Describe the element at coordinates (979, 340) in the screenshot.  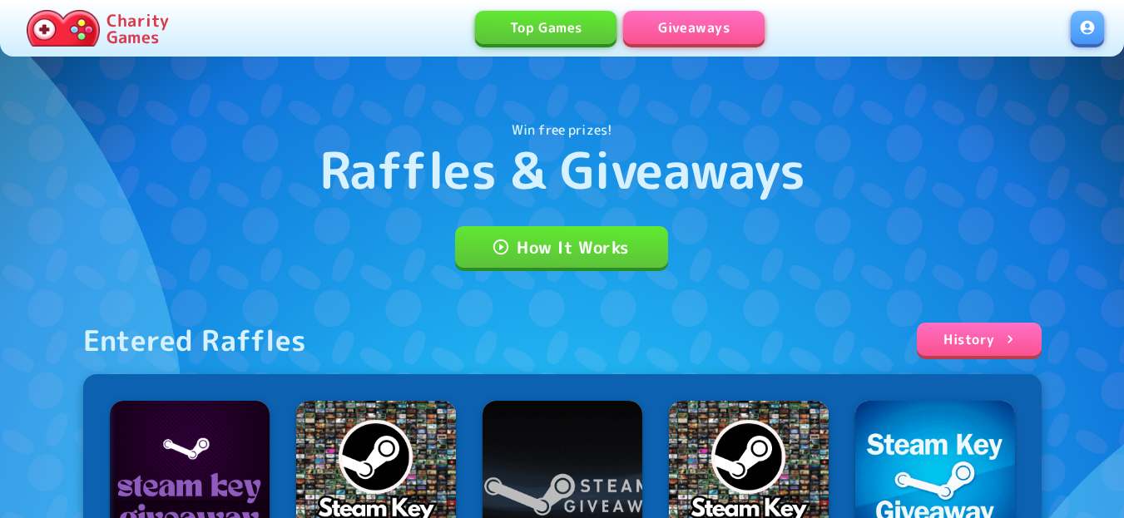
I see `a: History` at that location.